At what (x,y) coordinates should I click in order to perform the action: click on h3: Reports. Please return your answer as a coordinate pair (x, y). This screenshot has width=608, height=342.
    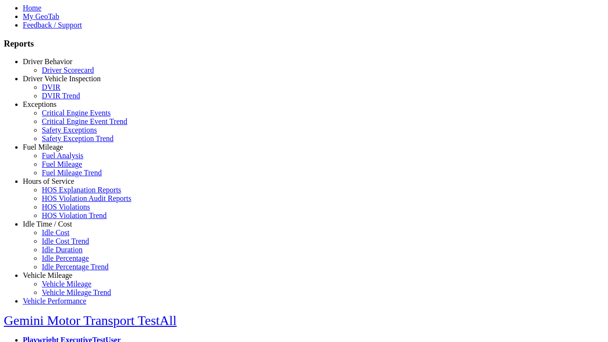
    Looking at the image, I should click on (304, 44).